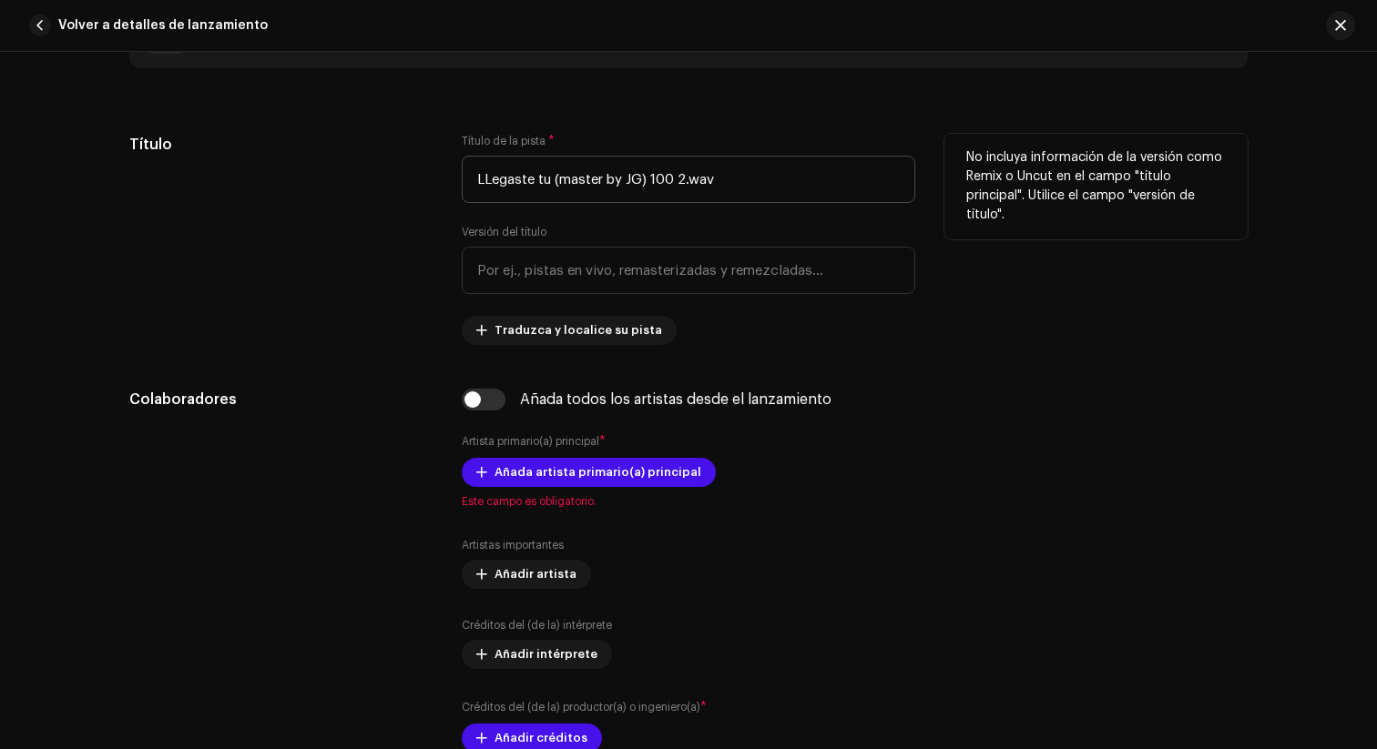  I want to click on span: Traduzca y localice su pista, so click(578, 331).